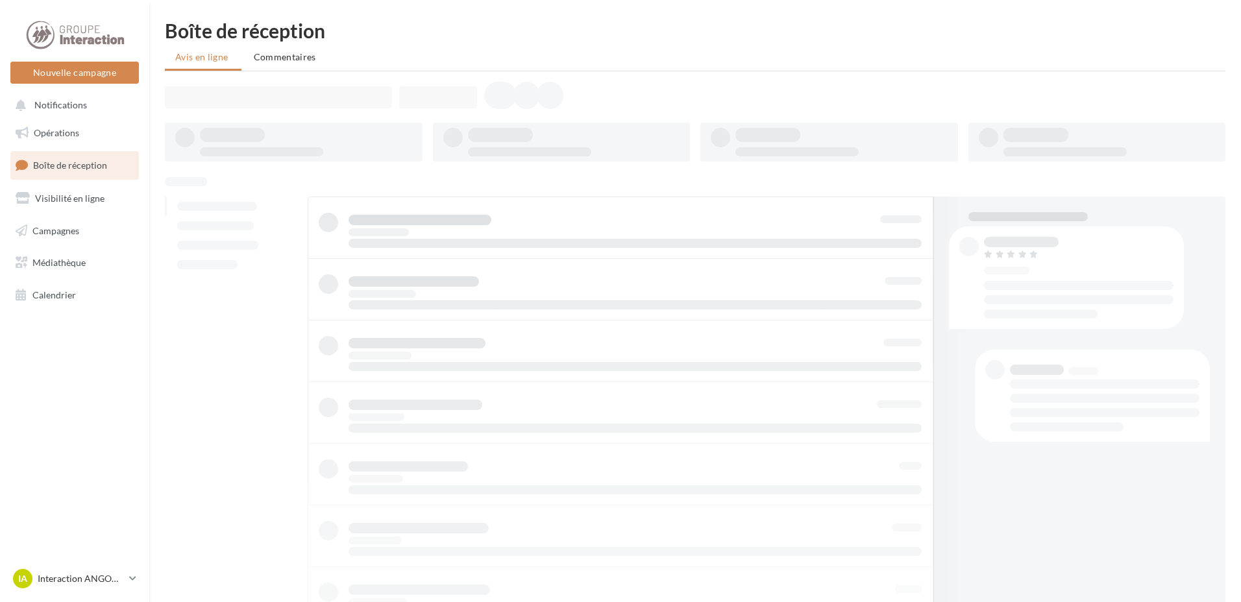 The image size is (1241, 602). Describe the element at coordinates (59, 262) in the screenshot. I see `span: Médiathèque` at that location.